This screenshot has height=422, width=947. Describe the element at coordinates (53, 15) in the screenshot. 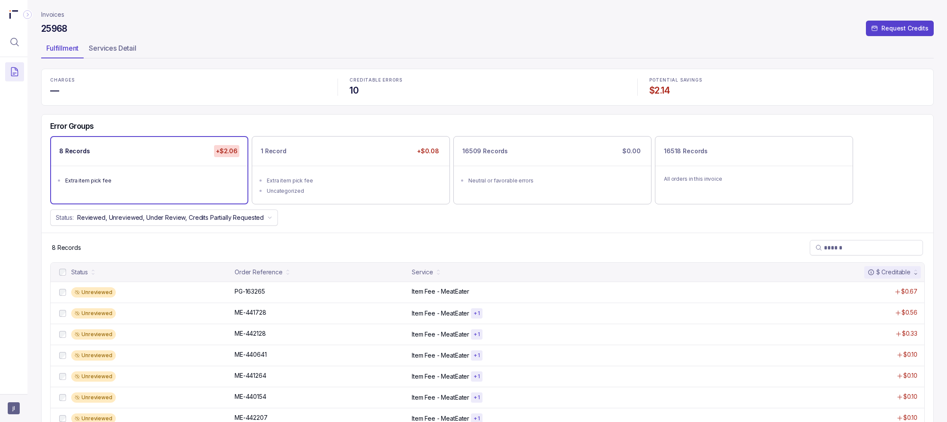

I see `p: Invoices` at that location.